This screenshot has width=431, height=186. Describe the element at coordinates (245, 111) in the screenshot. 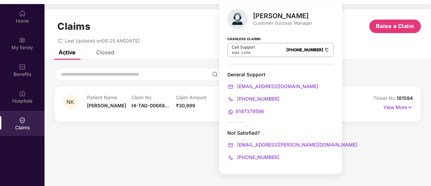

I see `a: 8197379596` at that location.